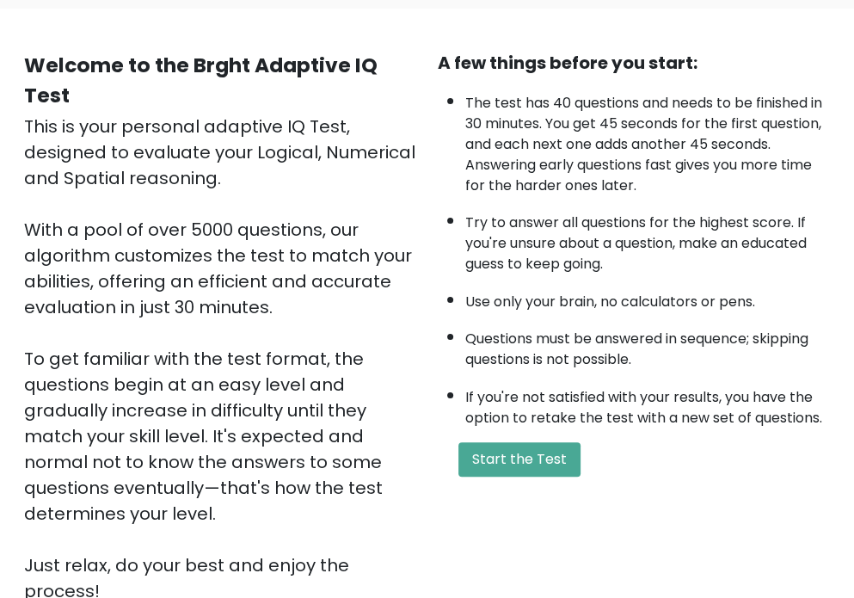  Describe the element at coordinates (200, 80) in the screenshot. I see `b: Welcome to the Brght Adaptive IQ Test` at that location.